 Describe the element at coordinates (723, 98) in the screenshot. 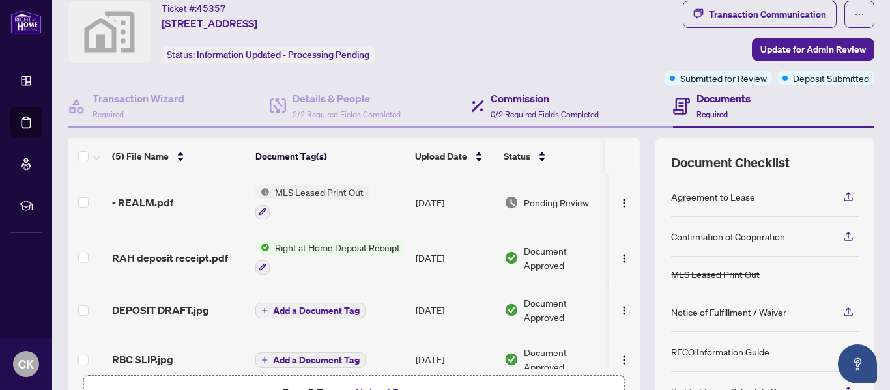

I see `h4: Documents` at that location.